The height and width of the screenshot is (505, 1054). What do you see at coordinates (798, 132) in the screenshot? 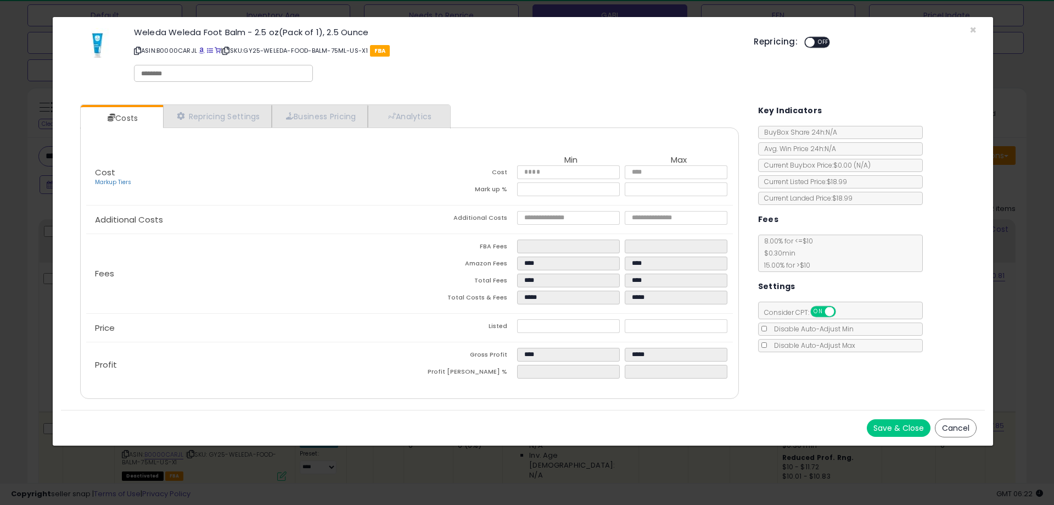
I see `span: BuyBox Share 24h: N/A` at bounding box center [798, 132].